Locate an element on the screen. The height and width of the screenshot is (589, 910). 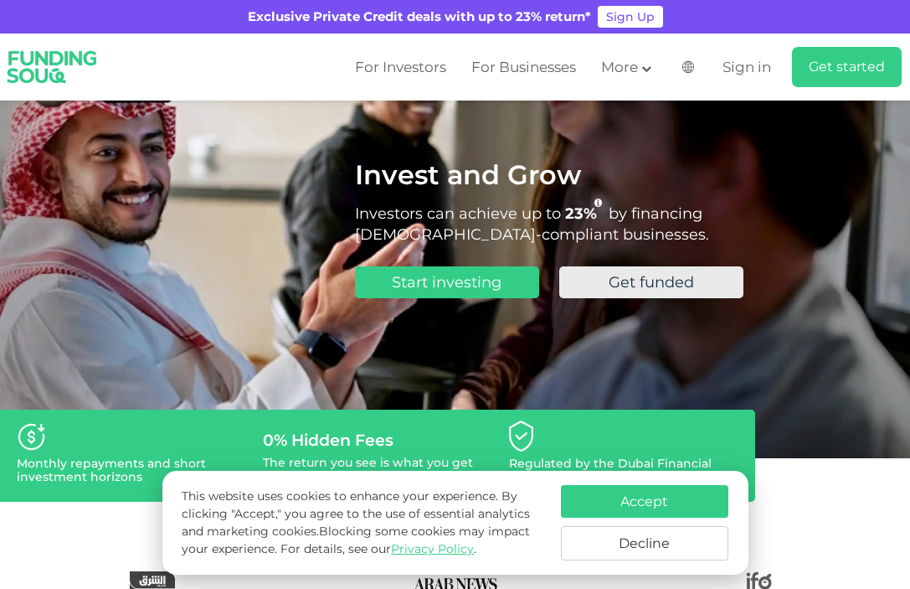
a: For Businesses is located at coordinates (523, 67).